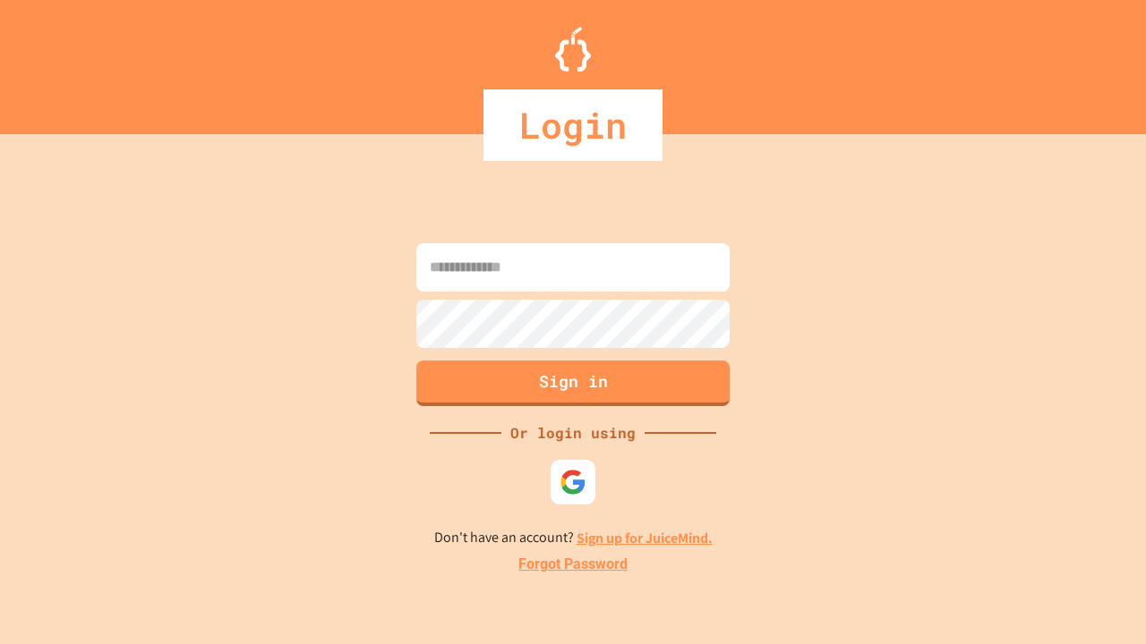 Image resolution: width=1146 pixels, height=644 pixels. I want to click on a: Forgot Password, so click(573, 565).